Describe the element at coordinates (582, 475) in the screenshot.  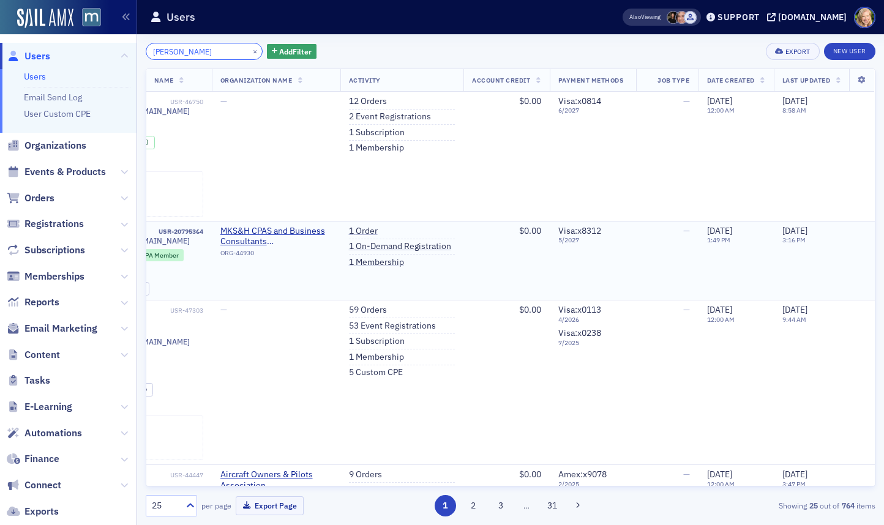
I see `span: Amex : x9078` at that location.